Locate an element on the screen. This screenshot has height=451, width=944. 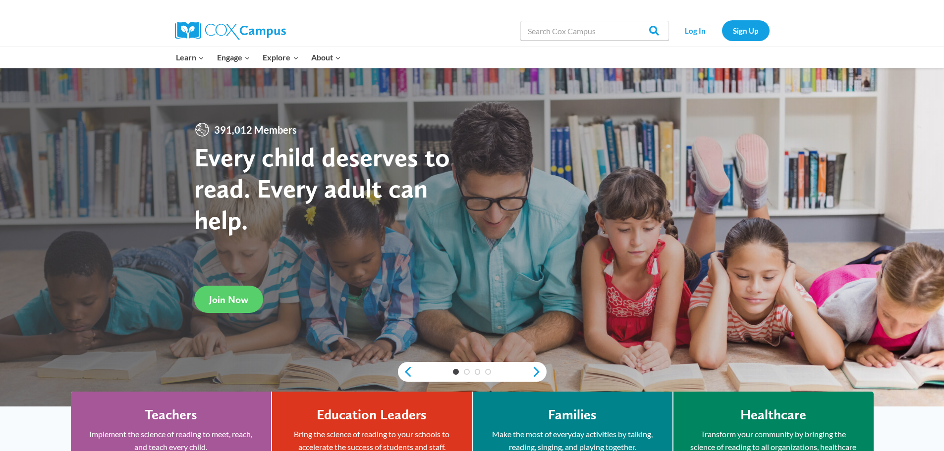
span: Learn is located at coordinates (190, 57).